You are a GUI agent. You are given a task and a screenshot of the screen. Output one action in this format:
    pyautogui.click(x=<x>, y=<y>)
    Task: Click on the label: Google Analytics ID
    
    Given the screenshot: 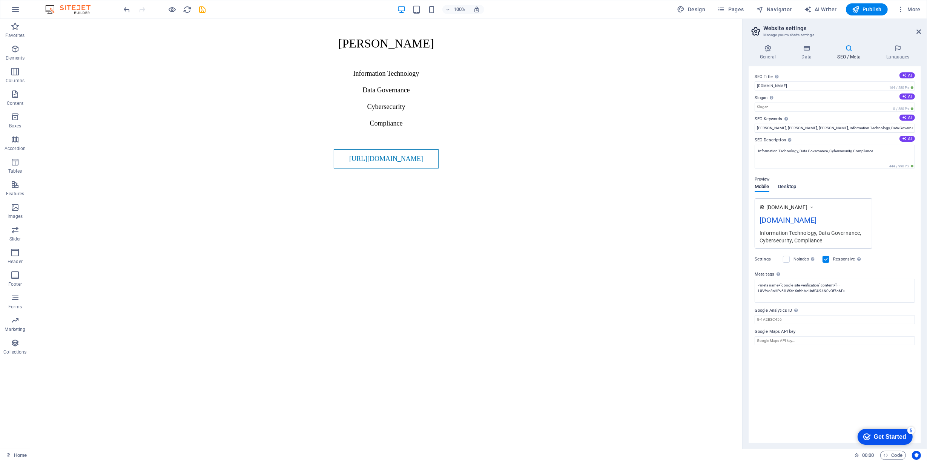 What is the action you would take?
    pyautogui.click(x=835, y=311)
    